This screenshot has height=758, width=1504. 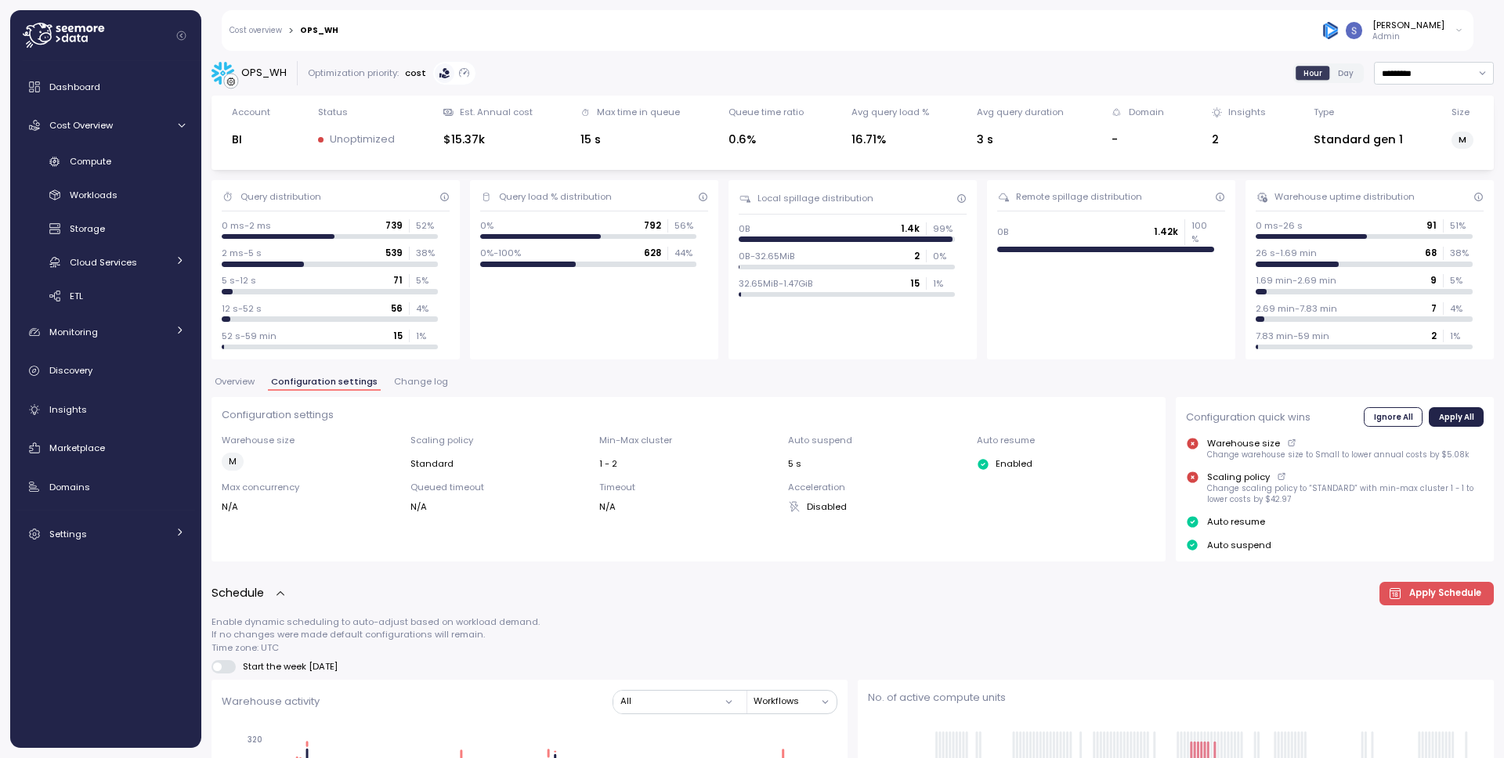 I want to click on span: Ignore All, so click(x=1393, y=417).